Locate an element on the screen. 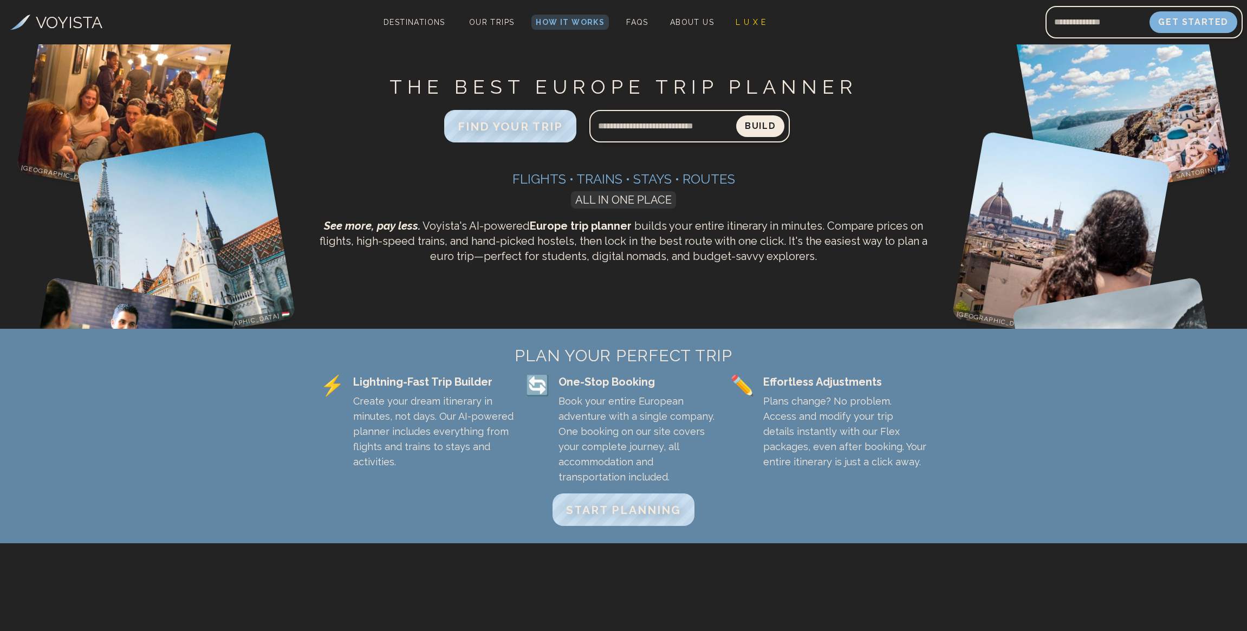 The image size is (1247, 631). img: Florence is located at coordinates (1061, 240).